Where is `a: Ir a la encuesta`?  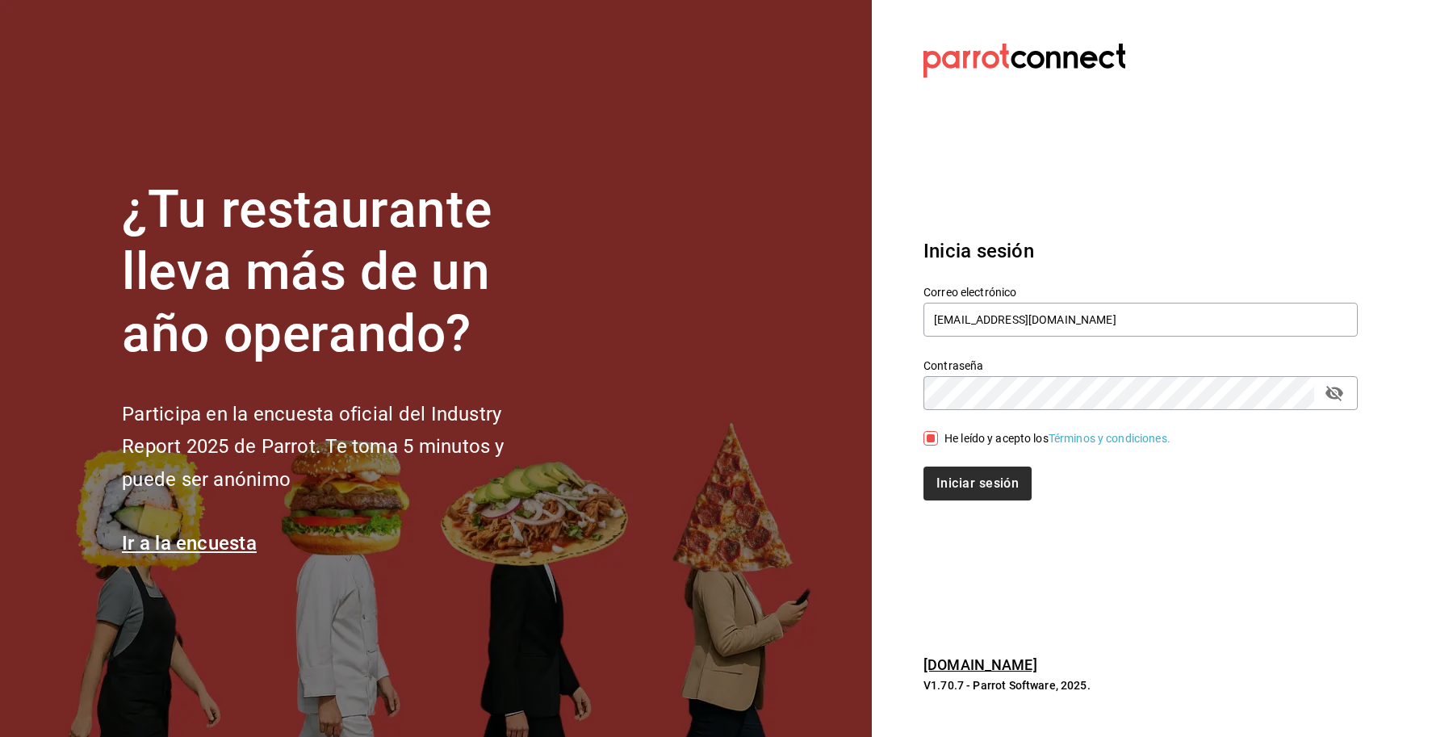 a: Ir a la encuesta is located at coordinates (189, 543).